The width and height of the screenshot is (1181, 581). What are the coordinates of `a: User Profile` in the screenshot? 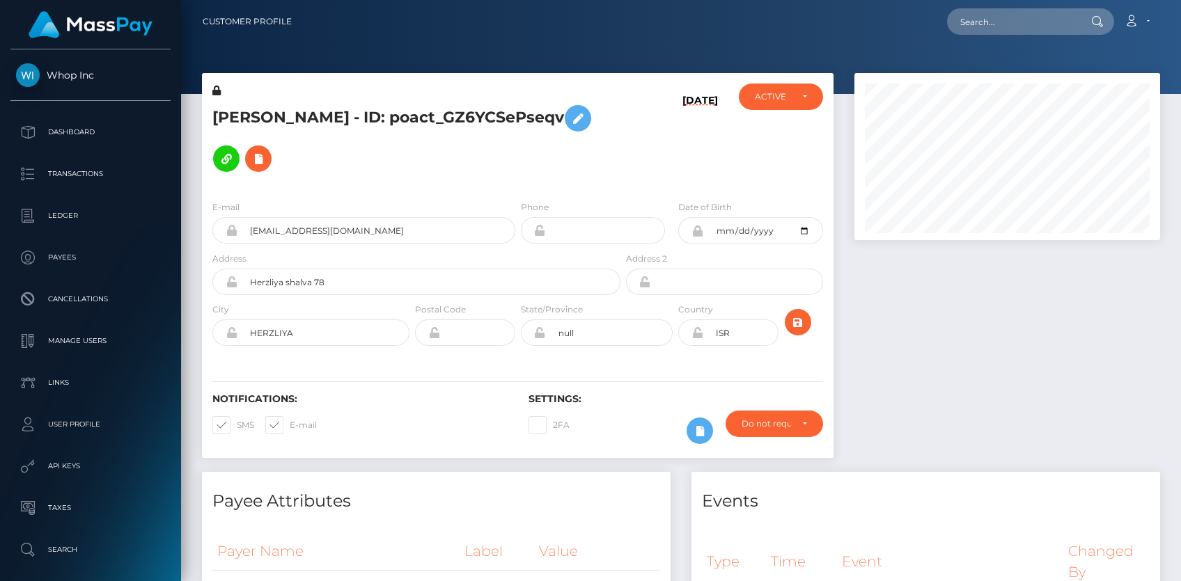 It's located at (91, 425).